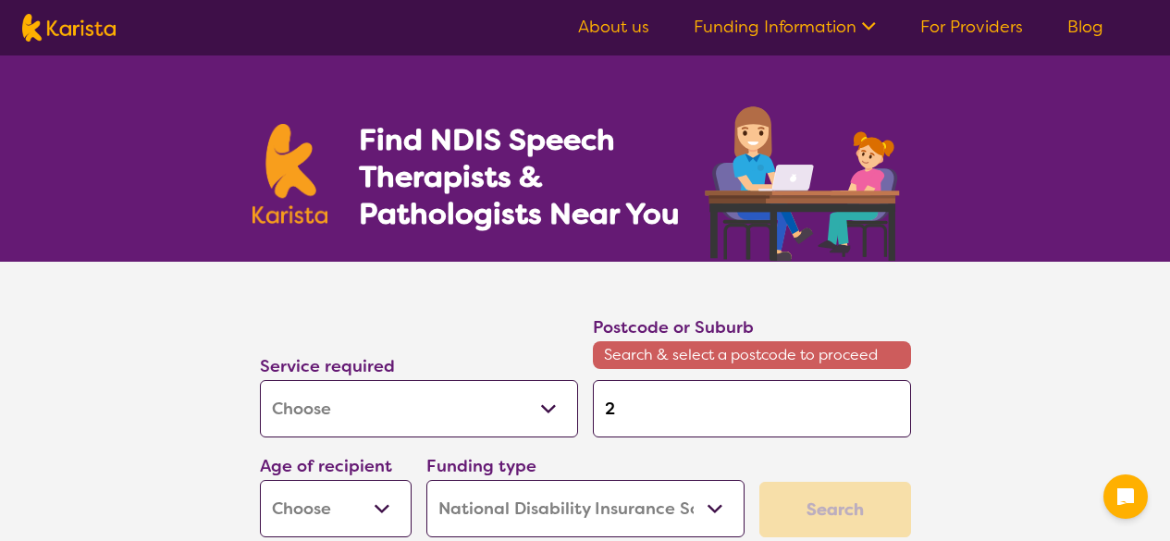  Describe the element at coordinates (1085, 27) in the screenshot. I see `a: Blog` at that location.